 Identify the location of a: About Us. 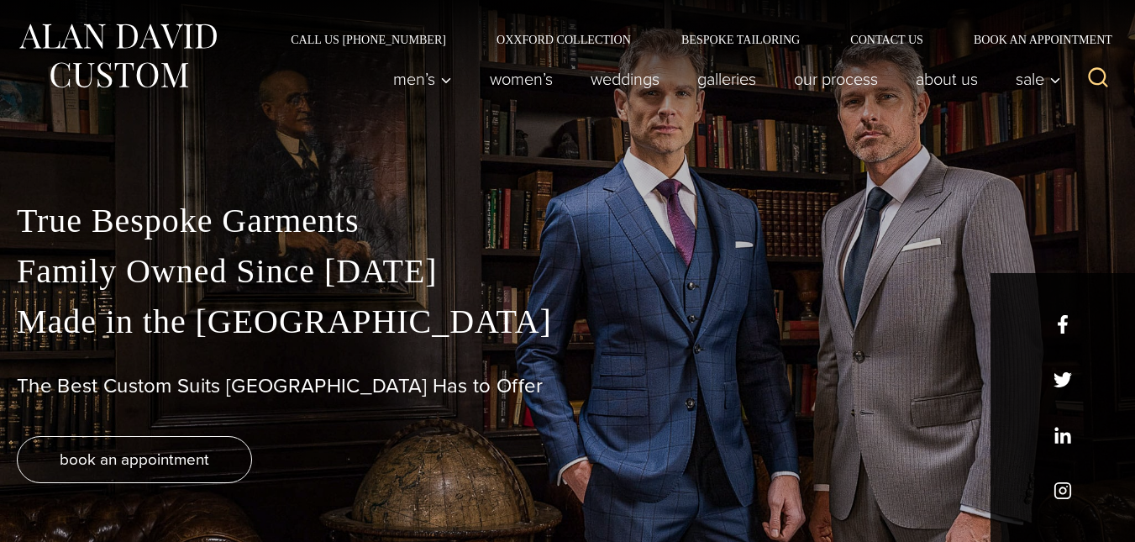
(947, 79).